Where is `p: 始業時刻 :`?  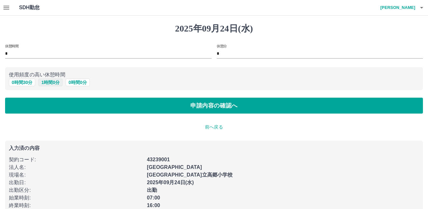
p: 始業時刻 : is located at coordinates (76, 198).